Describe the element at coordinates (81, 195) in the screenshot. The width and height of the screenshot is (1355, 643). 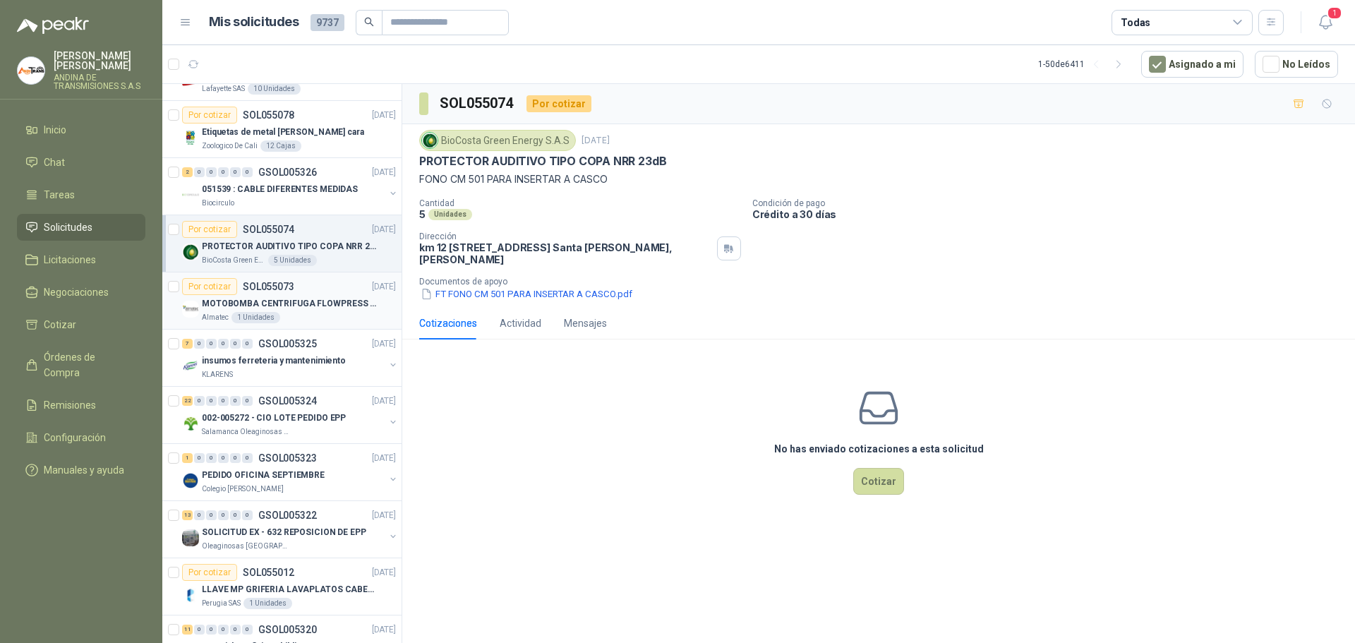
I see `a: Tareas` at that location.